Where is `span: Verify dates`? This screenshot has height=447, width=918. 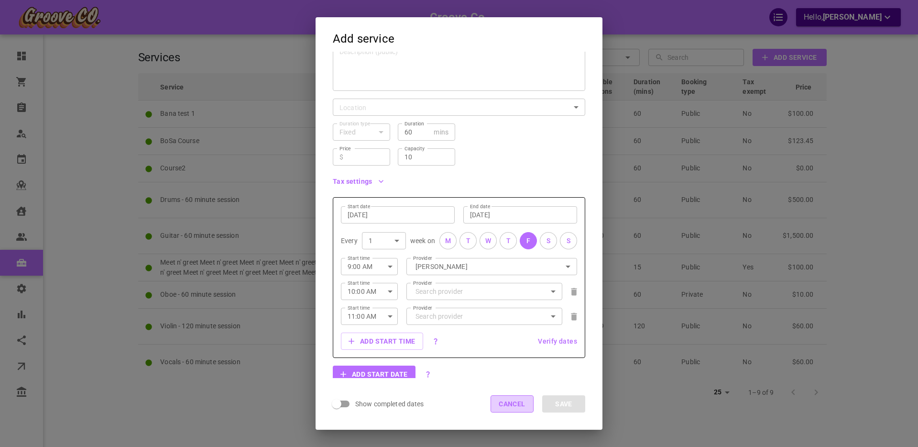
span: Verify dates is located at coordinates (558, 341).